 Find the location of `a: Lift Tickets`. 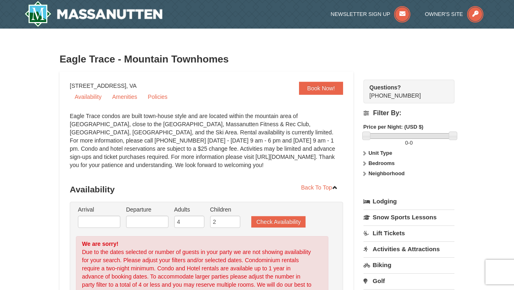

a: Lift Tickets is located at coordinates (409, 232).